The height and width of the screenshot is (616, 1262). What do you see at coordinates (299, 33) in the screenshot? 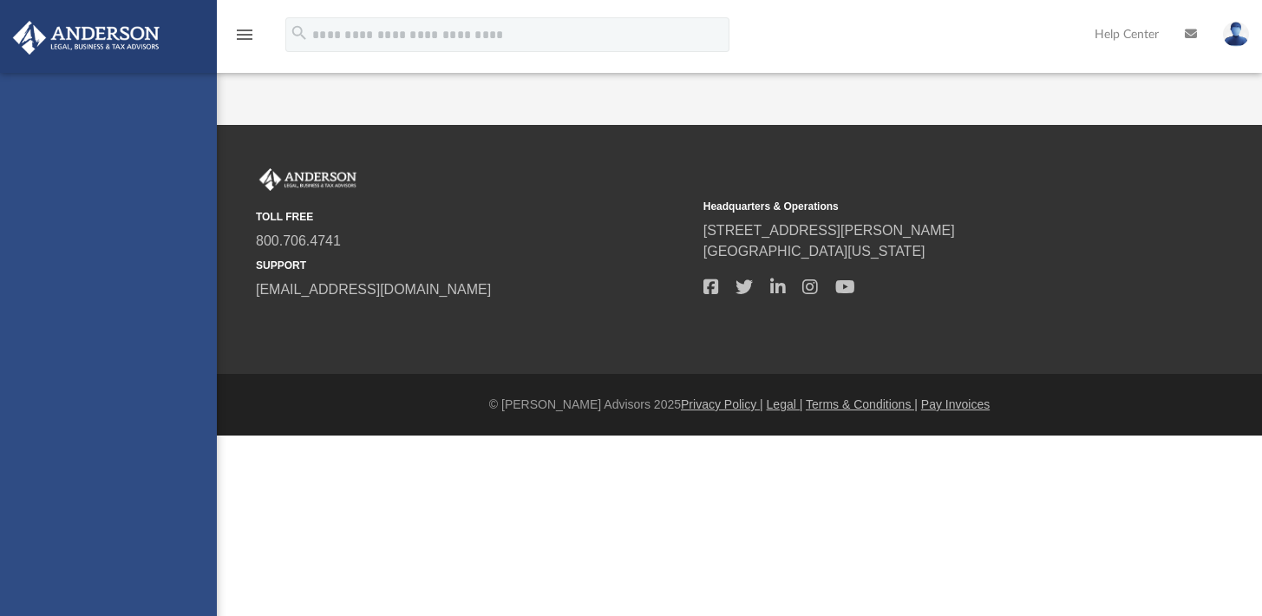
I see `i: search` at bounding box center [299, 33].